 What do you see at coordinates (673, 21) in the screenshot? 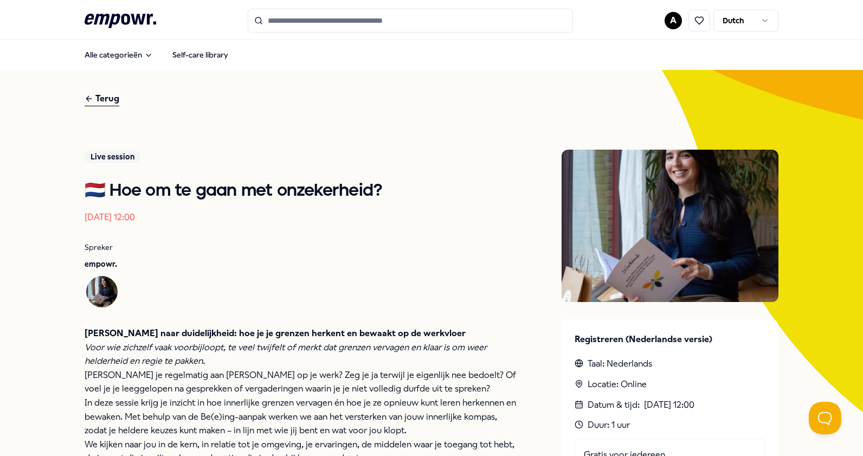
I see `button: A` at bounding box center [673, 21].